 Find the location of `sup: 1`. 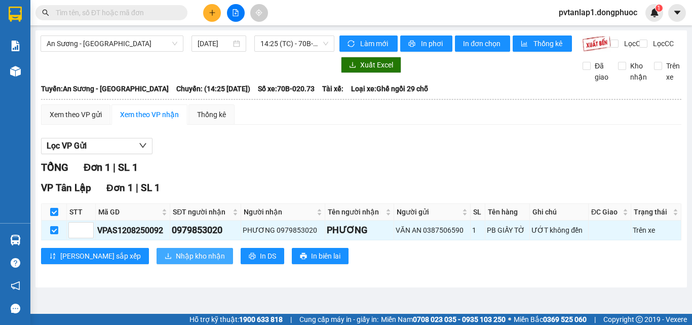

sup: 1 is located at coordinates (659, 8).